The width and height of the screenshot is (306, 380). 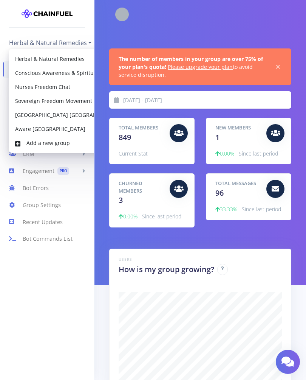 I want to click on h6: Users, so click(x=201, y=259).